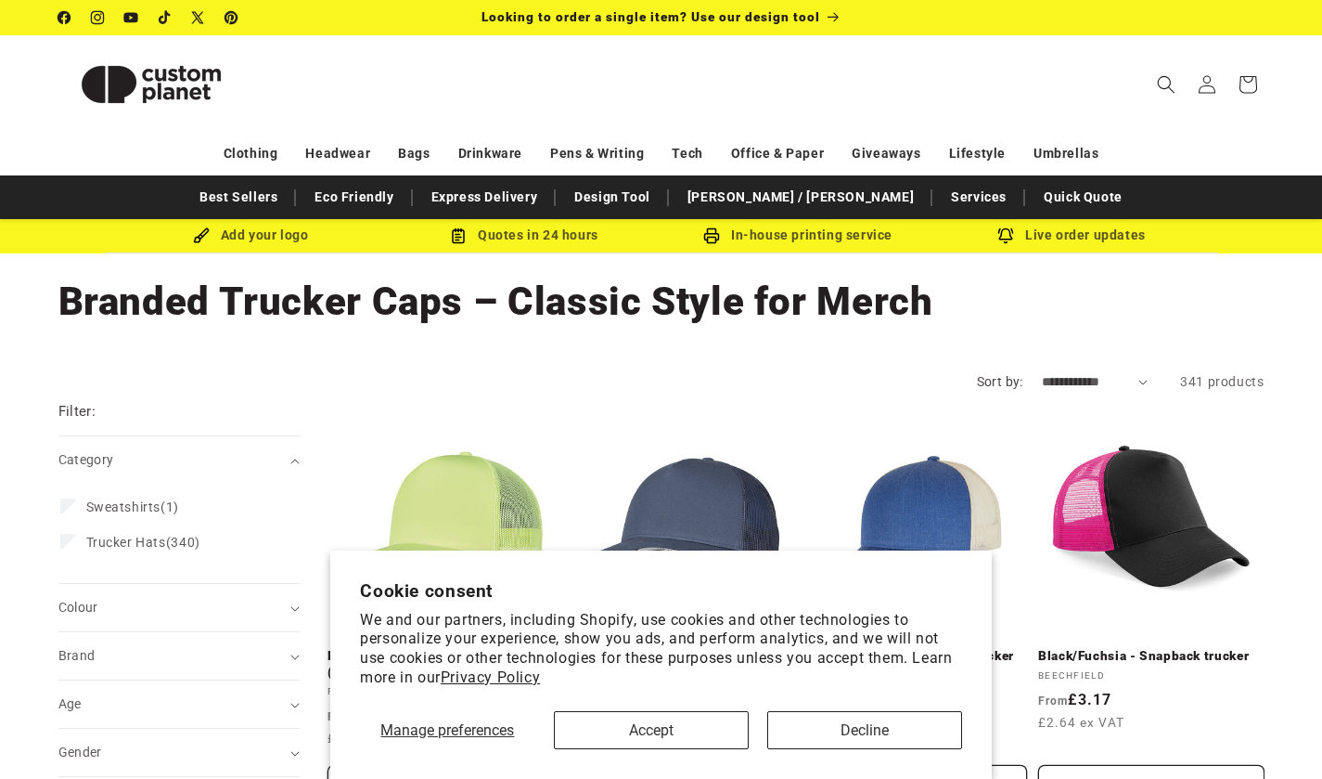 Image resolution: width=1322 pixels, height=779 pixels. I want to click on h2: Filter:, so click(77, 411).